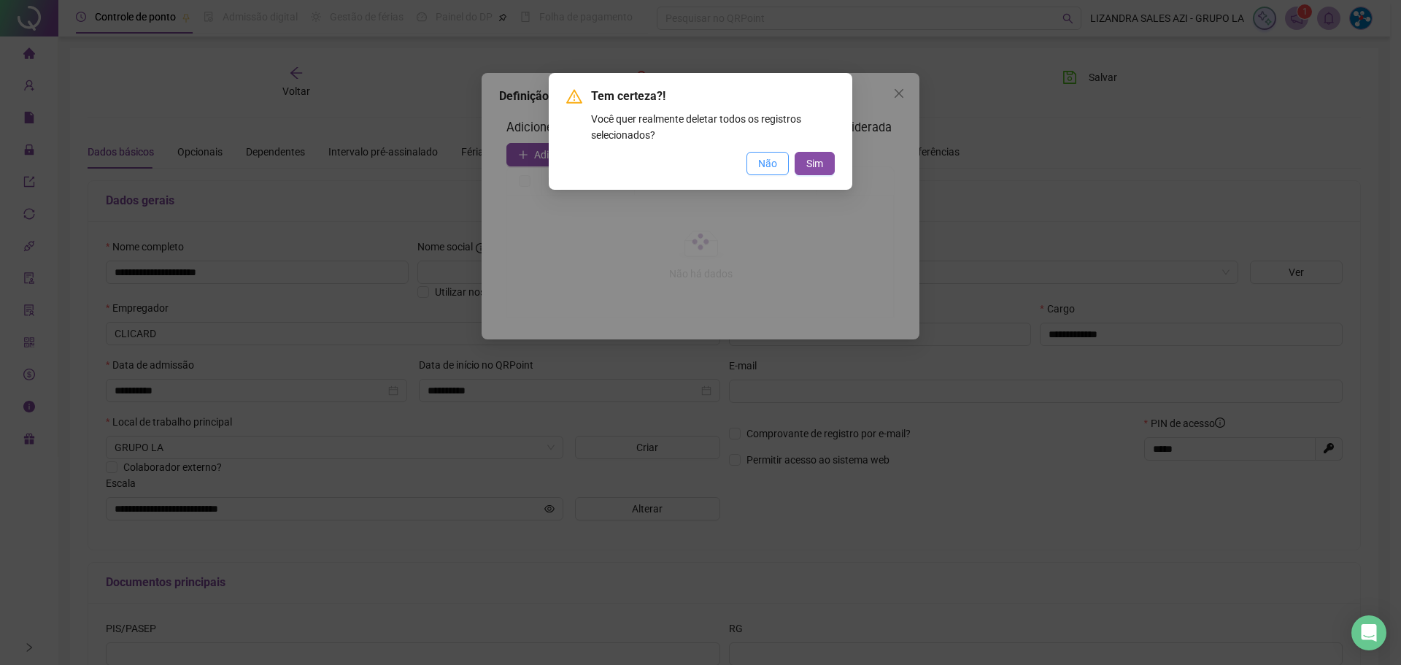 This screenshot has height=665, width=1401. What do you see at coordinates (767, 163) in the screenshot?
I see `button: Não` at bounding box center [767, 163].